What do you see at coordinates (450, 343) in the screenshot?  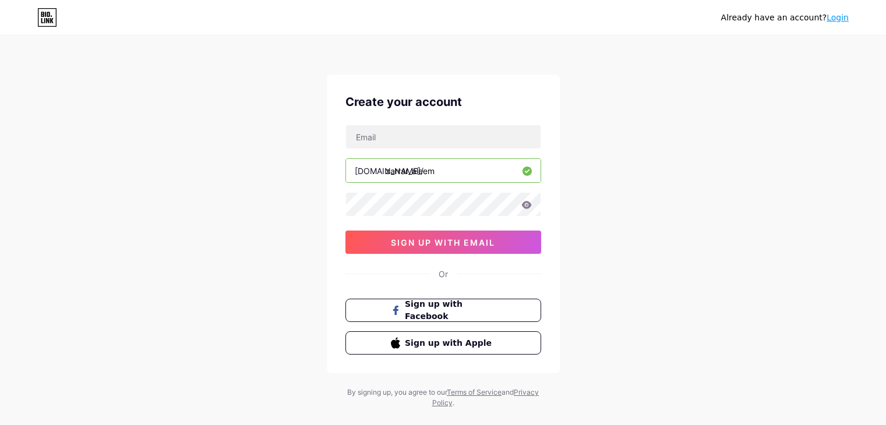 I see `span: Sign up with Apple` at bounding box center [450, 343].